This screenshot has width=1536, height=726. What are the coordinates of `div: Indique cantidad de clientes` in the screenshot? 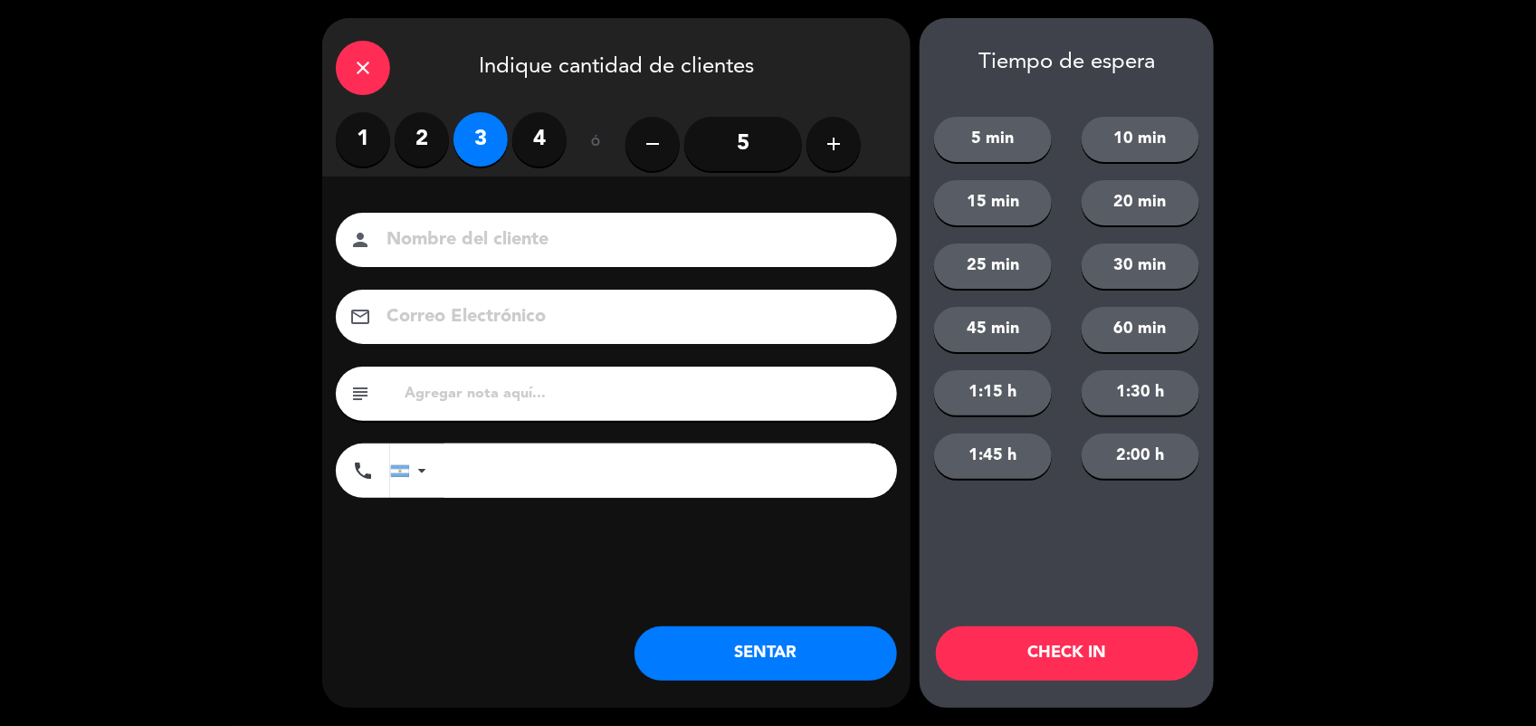 It's located at (616, 65).